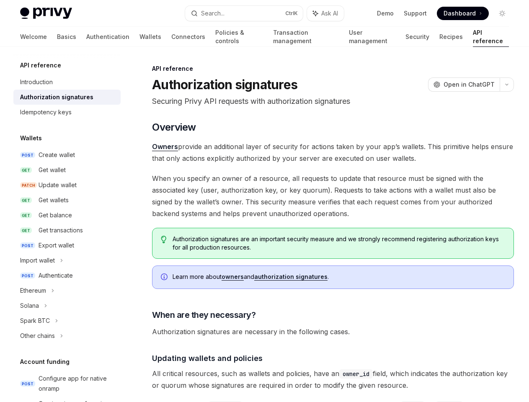  Describe the element at coordinates (325, 13) in the screenshot. I see `button: Ask AI` at that location.